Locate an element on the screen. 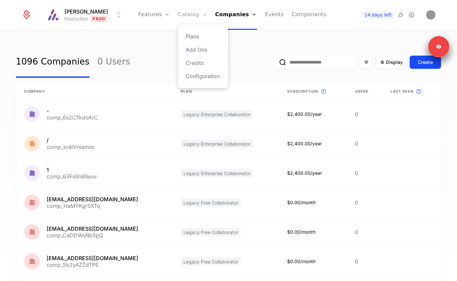 This screenshot has width=457, height=281. th: Plan is located at coordinates (226, 91).